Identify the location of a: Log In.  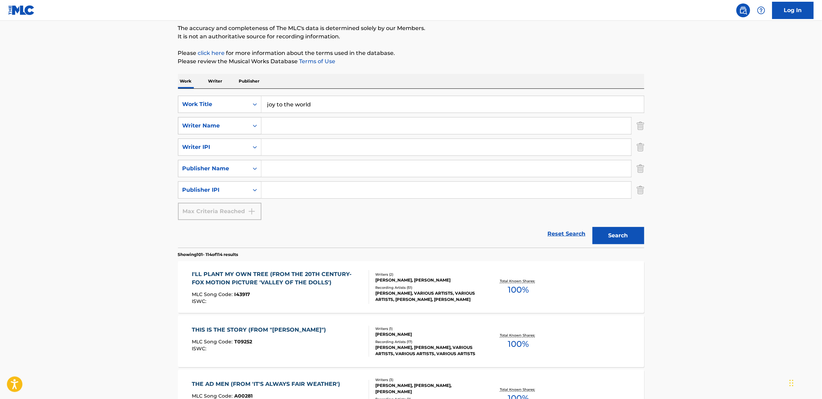
(793, 10).